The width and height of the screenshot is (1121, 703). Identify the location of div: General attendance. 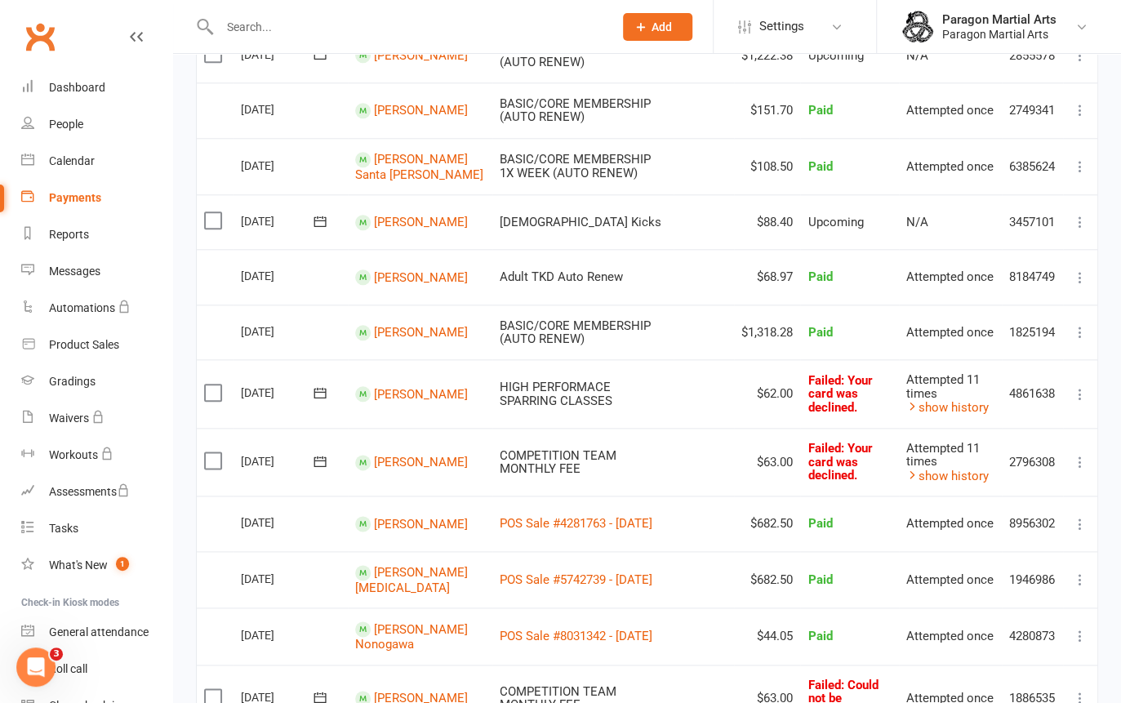
(99, 632).